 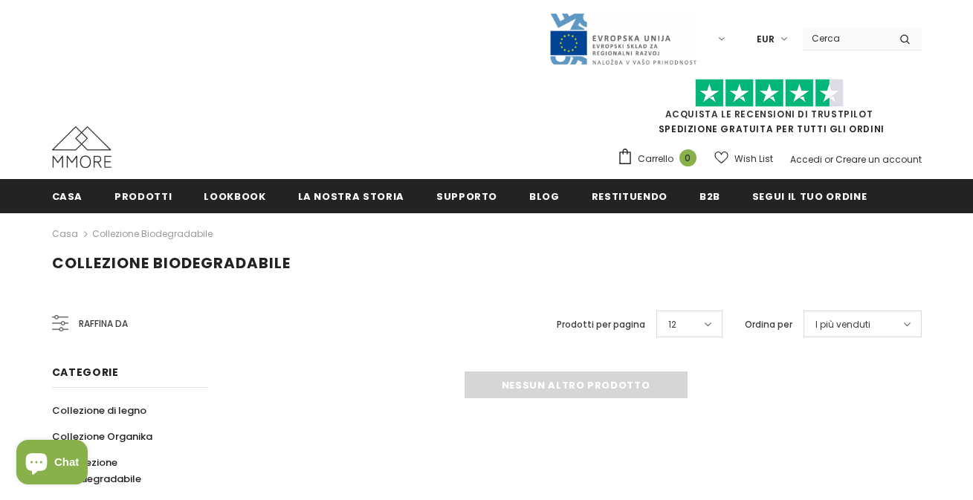 What do you see at coordinates (99, 410) in the screenshot?
I see `span: Collezione di legno` at bounding box center [99, 410].